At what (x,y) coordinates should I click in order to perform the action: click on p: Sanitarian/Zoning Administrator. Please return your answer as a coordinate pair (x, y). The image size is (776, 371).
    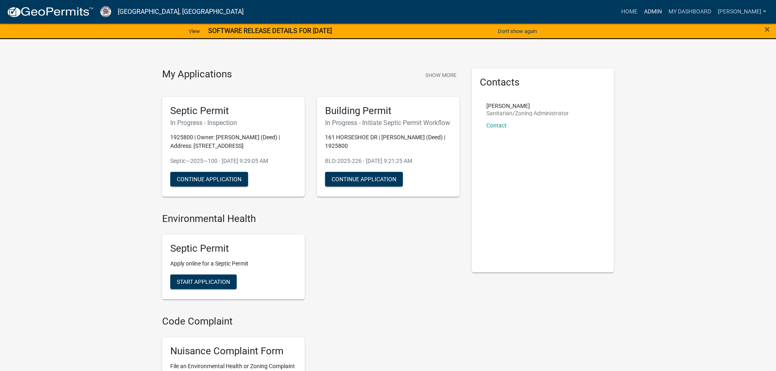
    Looking at the image, I should click on (528, 113).